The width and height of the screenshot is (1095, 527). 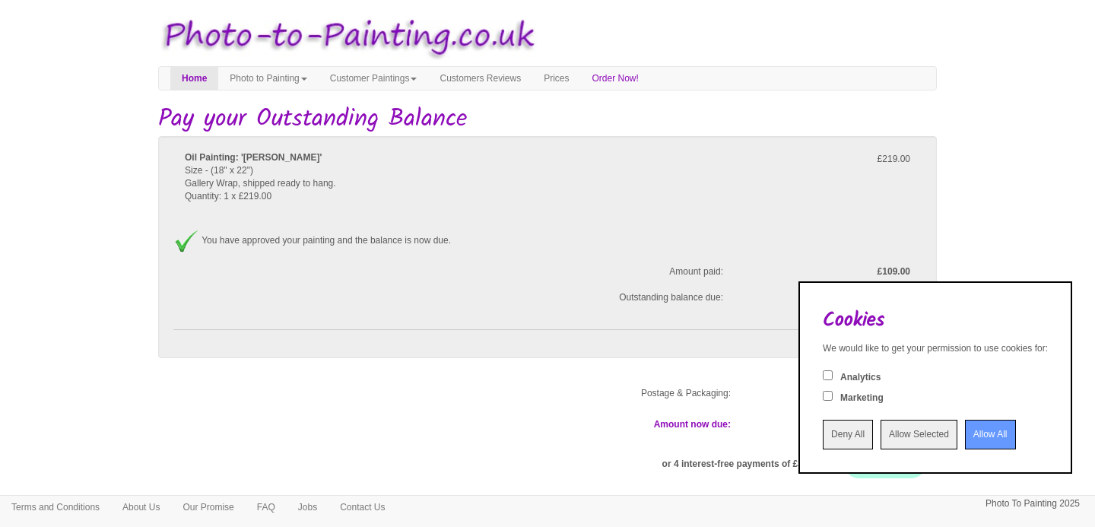 I want to click on img: Photo to Painting, so click(x=345, y=37).